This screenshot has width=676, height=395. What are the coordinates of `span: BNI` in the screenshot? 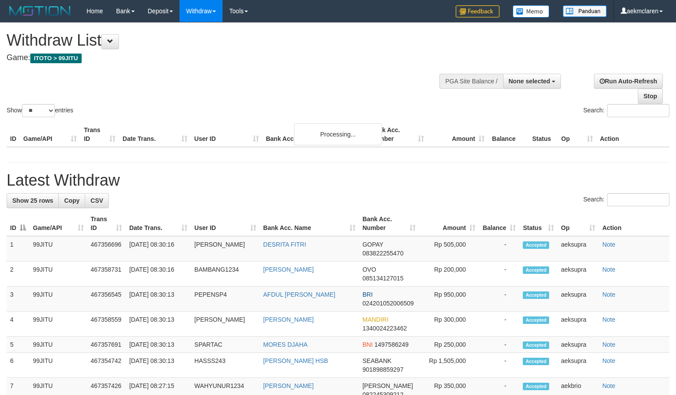 It's located at (367, 345).